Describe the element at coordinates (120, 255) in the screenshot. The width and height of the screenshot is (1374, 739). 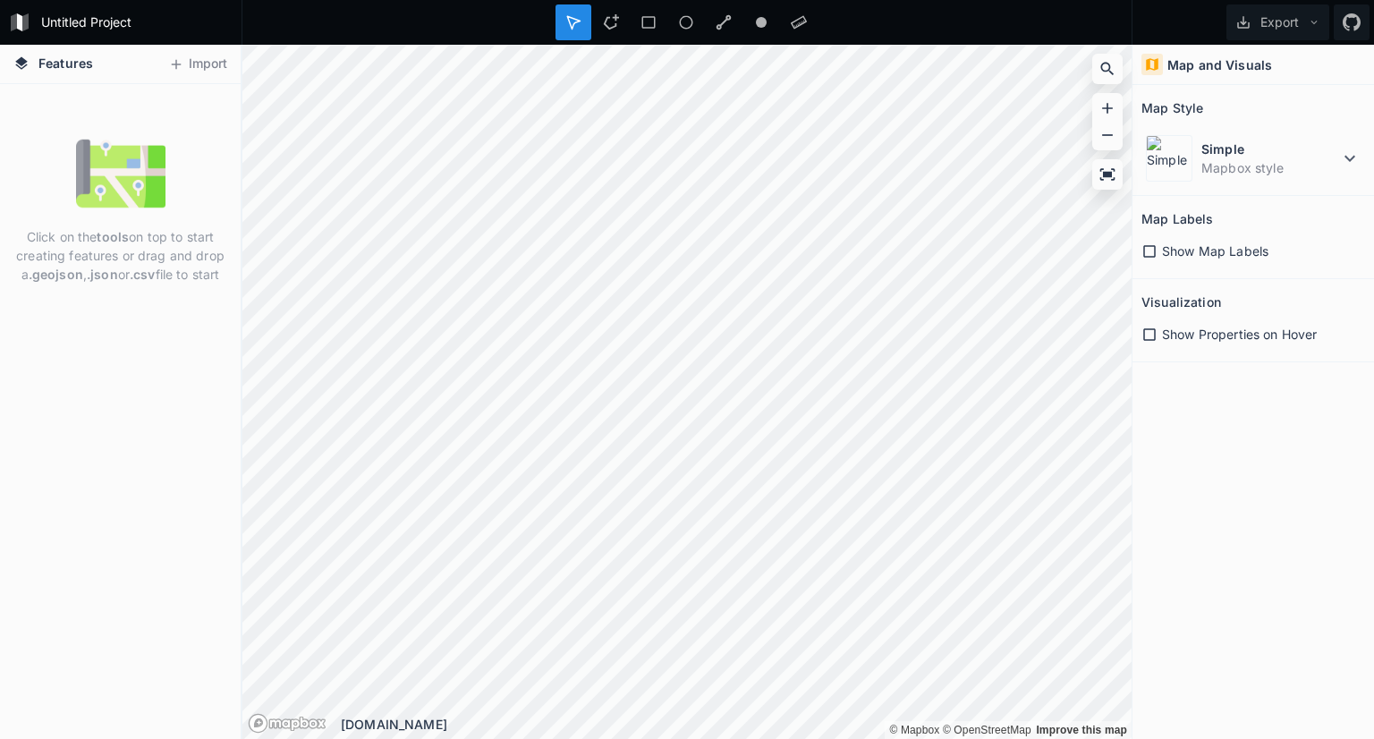
I see `p: Click on the on top to start creating features or drag and drop a , or file to start` at that location.